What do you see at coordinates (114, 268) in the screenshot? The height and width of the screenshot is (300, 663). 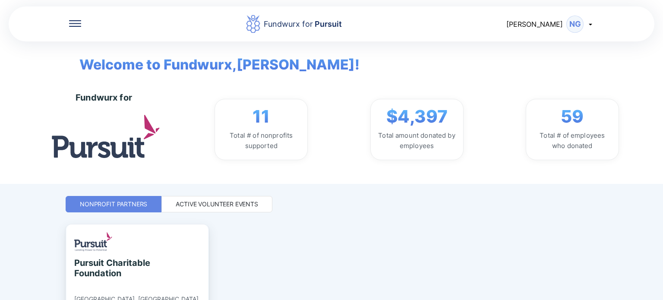 I see `div: Pursuit Charitable Foundation` at bounding box center [114, 268].